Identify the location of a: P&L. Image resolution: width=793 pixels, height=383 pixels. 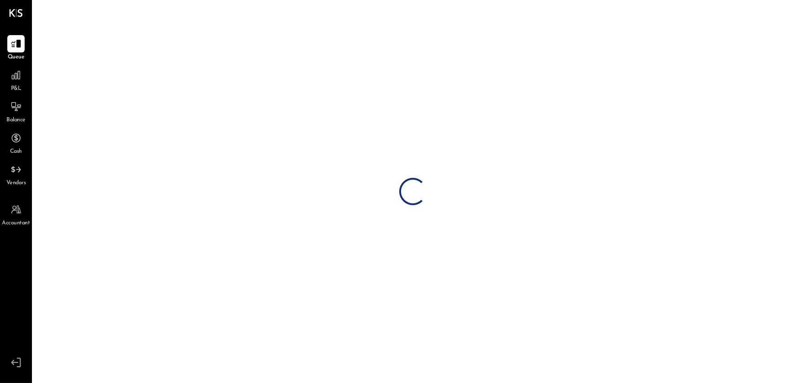
(16, 80).